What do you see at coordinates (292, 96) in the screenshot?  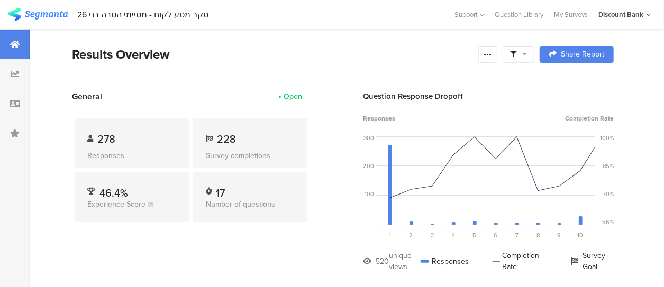 I see `div: Open` at bounding box center [292, 96].